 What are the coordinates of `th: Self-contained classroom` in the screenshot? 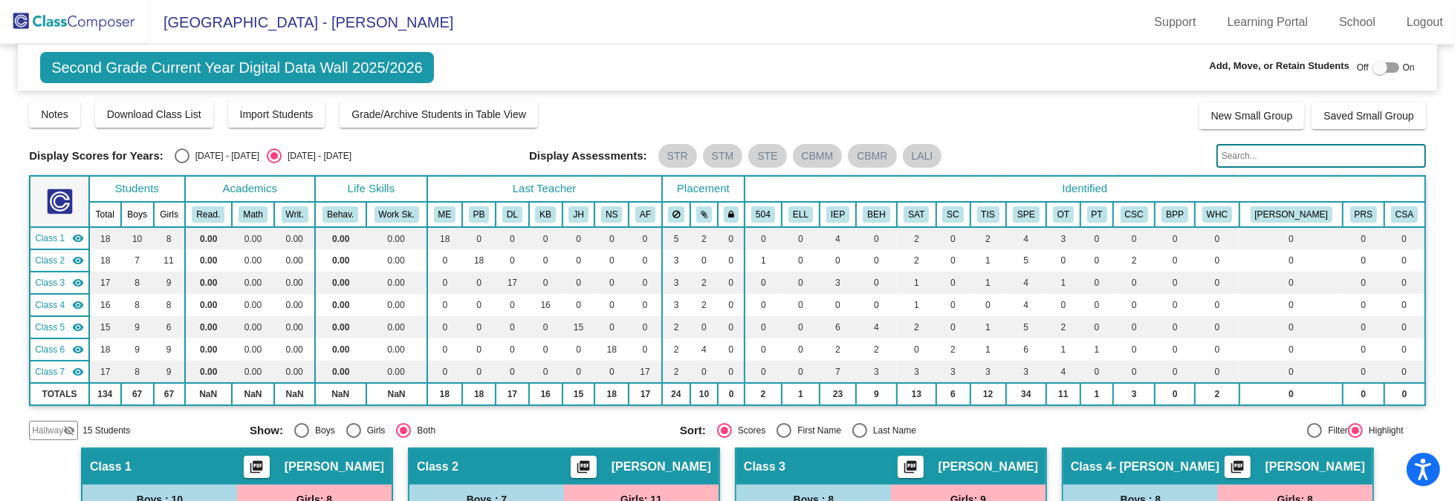 It's located at (953, 215).